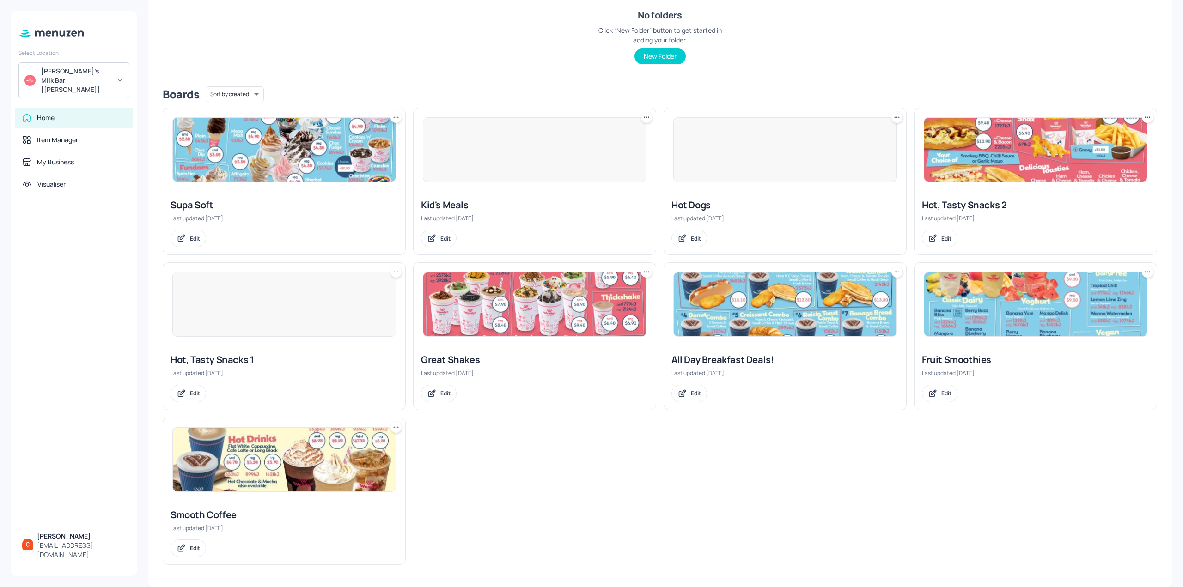  I want to click on div: Kid's Meals, so click(535, 205).